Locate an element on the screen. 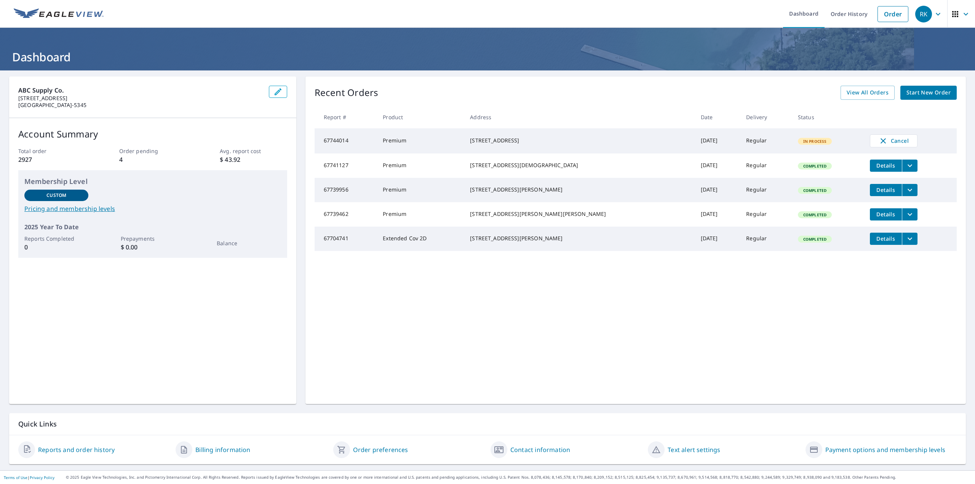 Image resolution: width=975 pixels, height=484 pixels. p: ABC Supply Co. is located at coordinates (141, 90).